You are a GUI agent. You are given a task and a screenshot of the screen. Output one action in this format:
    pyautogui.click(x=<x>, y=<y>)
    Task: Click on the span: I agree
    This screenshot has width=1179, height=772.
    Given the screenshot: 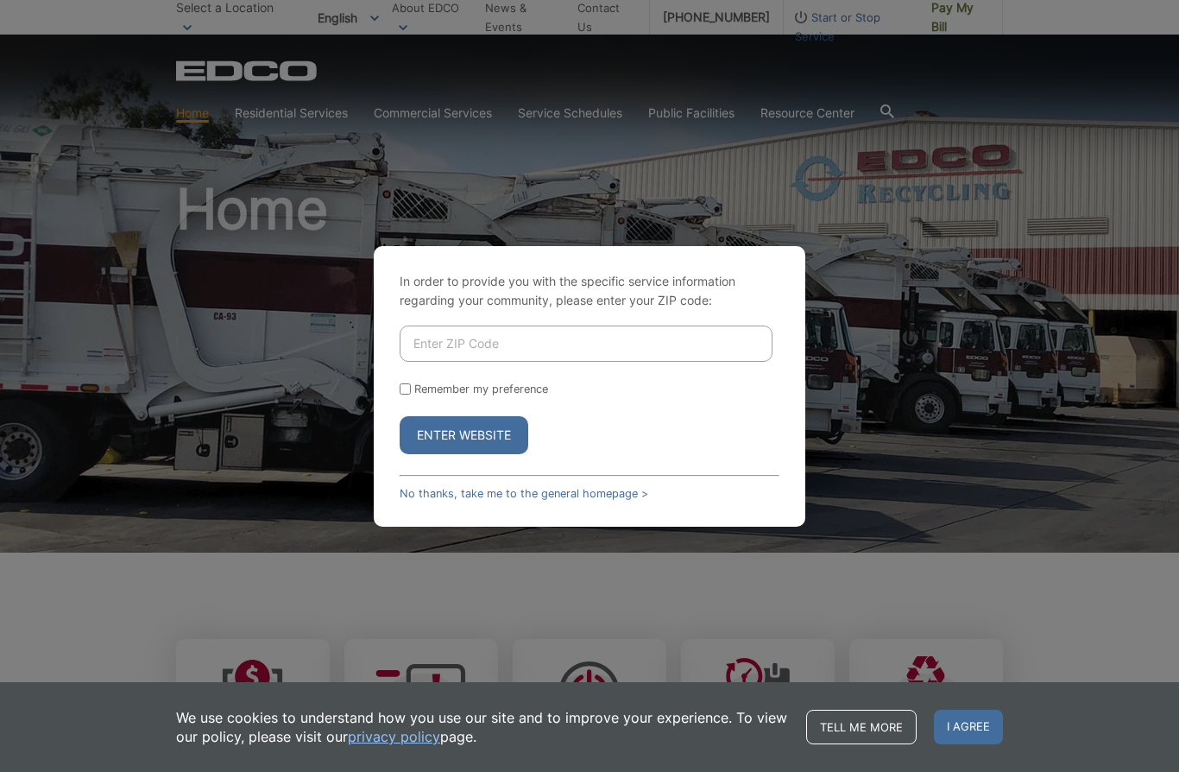 What is the action you would take?
    pyautogui.click(x=969, y=727)
    